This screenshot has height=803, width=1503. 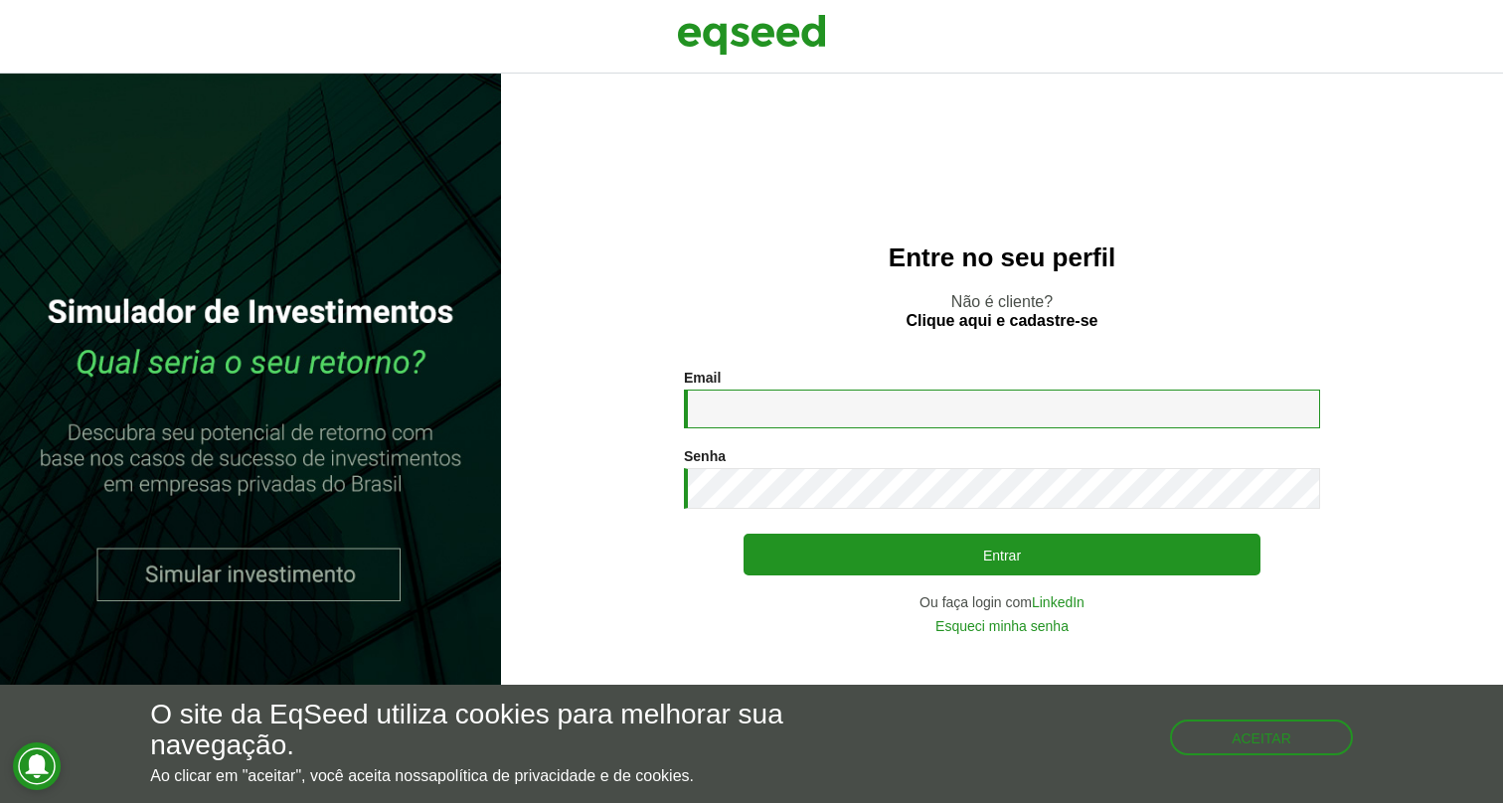 What do you see at coordinates (702, 378) in the screenshot?
I see `label: Email` at bounding box center [702, 378].